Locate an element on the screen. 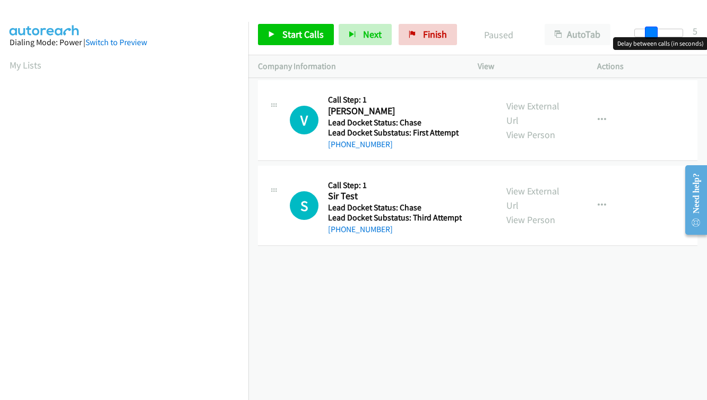  a: My Lists is located at coordinates (25, 65).